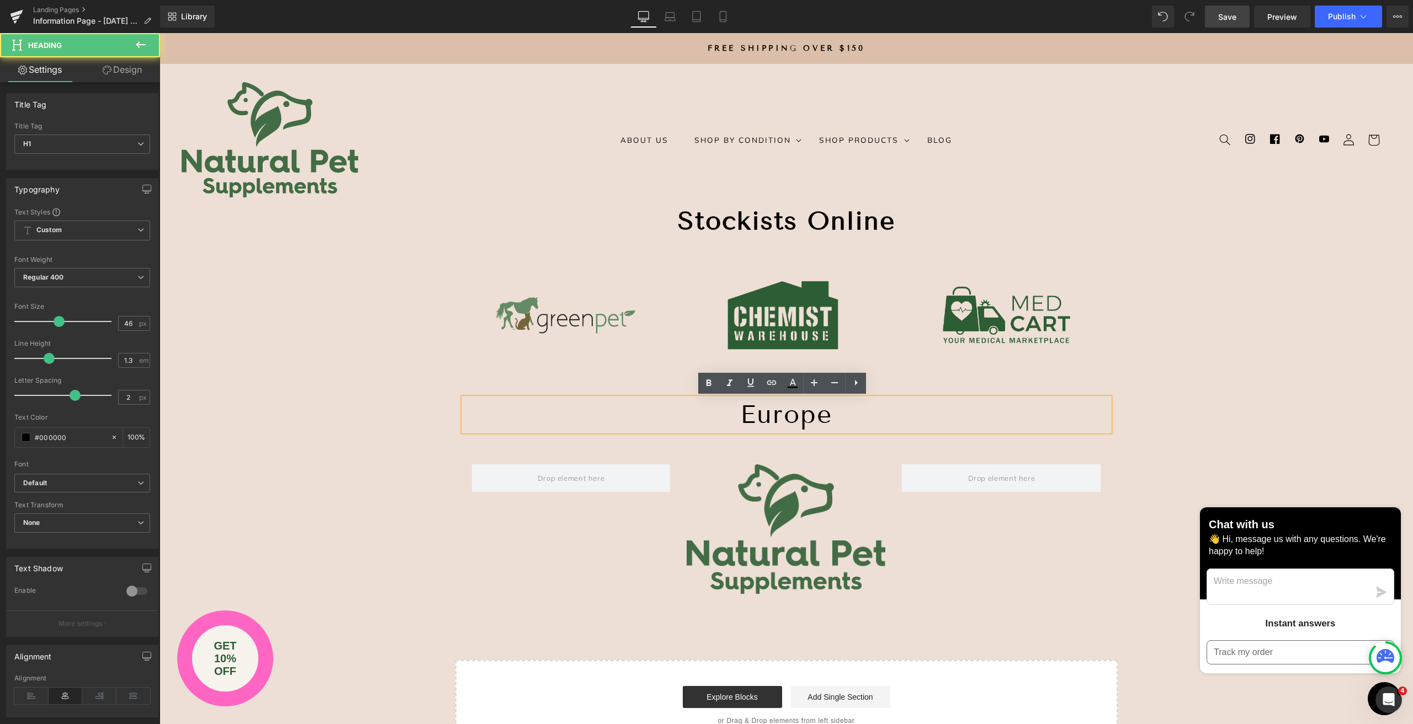  Describe the element at coordinates (700, 106) in the screenshot. I see `summary: Shop Products` at that location.